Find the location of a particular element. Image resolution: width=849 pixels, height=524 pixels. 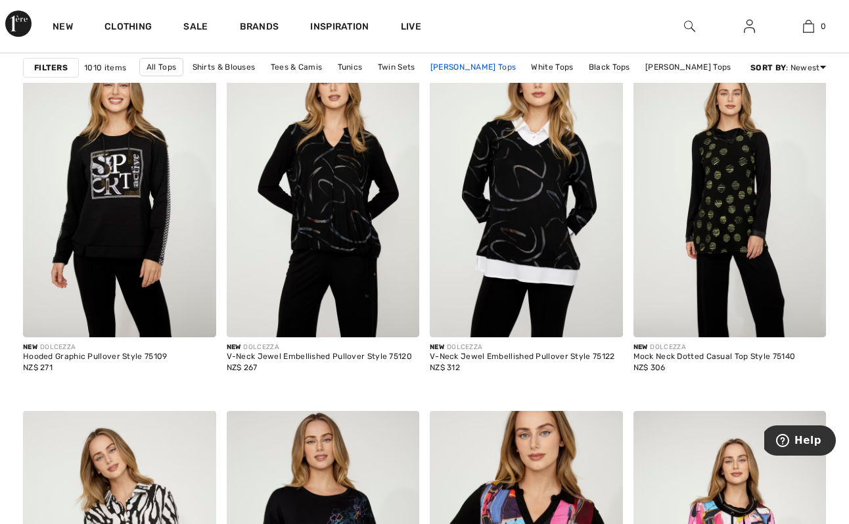

span: 0 is located at coordinates (823, 26).